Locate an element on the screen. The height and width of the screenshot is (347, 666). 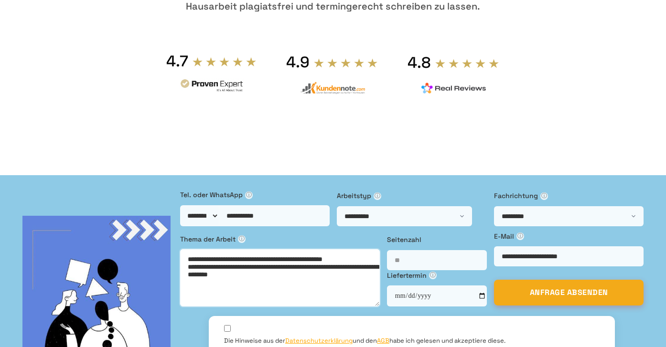
label: Seitenzahl is located at coordinates (436, 240).